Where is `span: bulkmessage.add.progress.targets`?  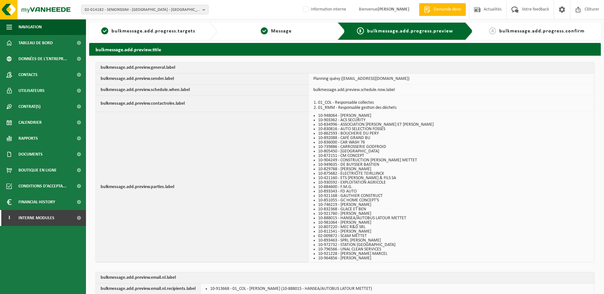
span: bulkmessage.add.progress.targets is located at coordinates (153, 31).